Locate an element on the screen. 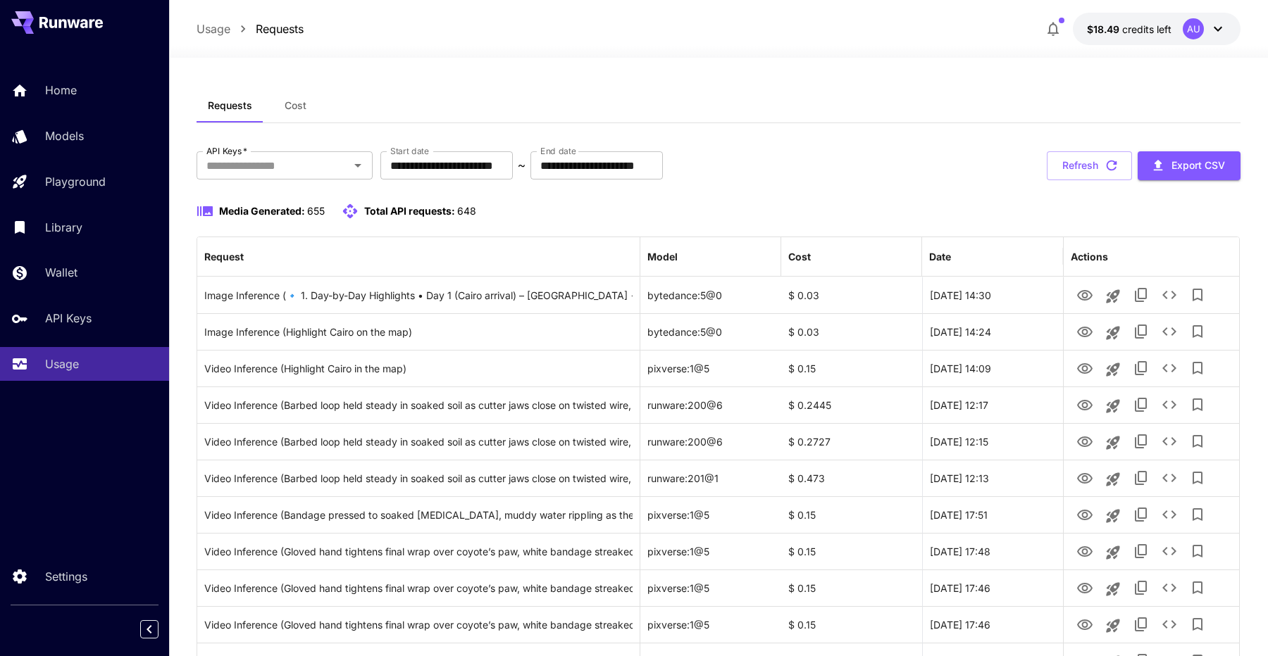 Image resolution: width=1268 pixels, height=656 pixels. div: 01 Oct, 2025 14:09 is located at coordinates (992, 368).